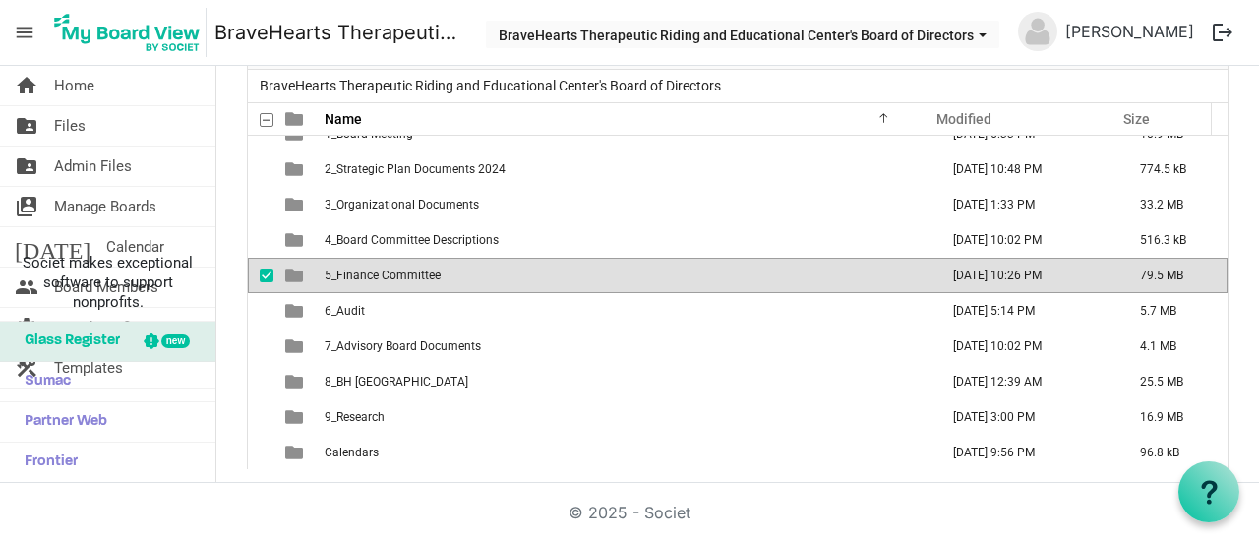 The image size is (1259, 542). Describe the element at coordinates (1173, 382) in the screenshot. I see `td: 25.5 MB is template cell column header Size` at that location.